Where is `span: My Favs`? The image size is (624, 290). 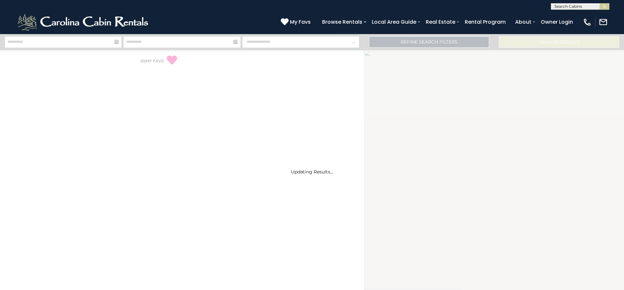 span: My Favs is located at coordinates (300, 22).